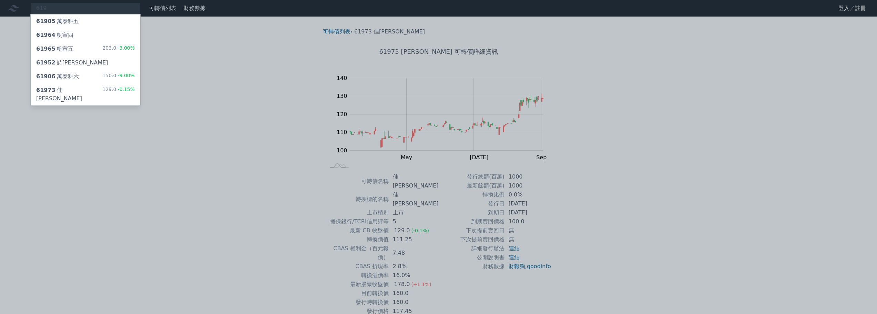 The height and width of the screenshot is (314, 877). Describe the element at coordinates (860, 297) in the screenshot. I see `div: 聊天小工具` at that location.